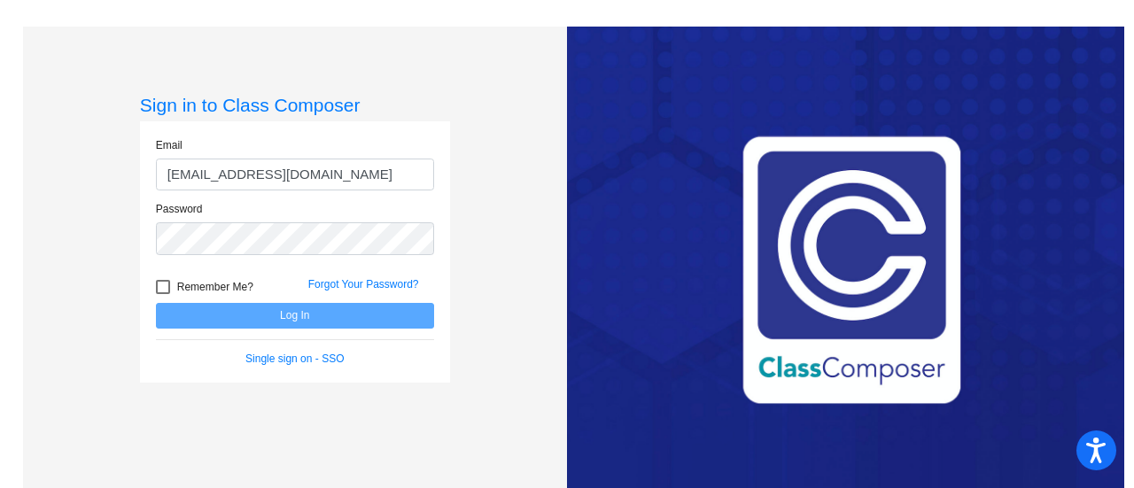 This screenshot has width=1134, height=488. I want to click on a: Single sign on - SSO, so click(294, 359).